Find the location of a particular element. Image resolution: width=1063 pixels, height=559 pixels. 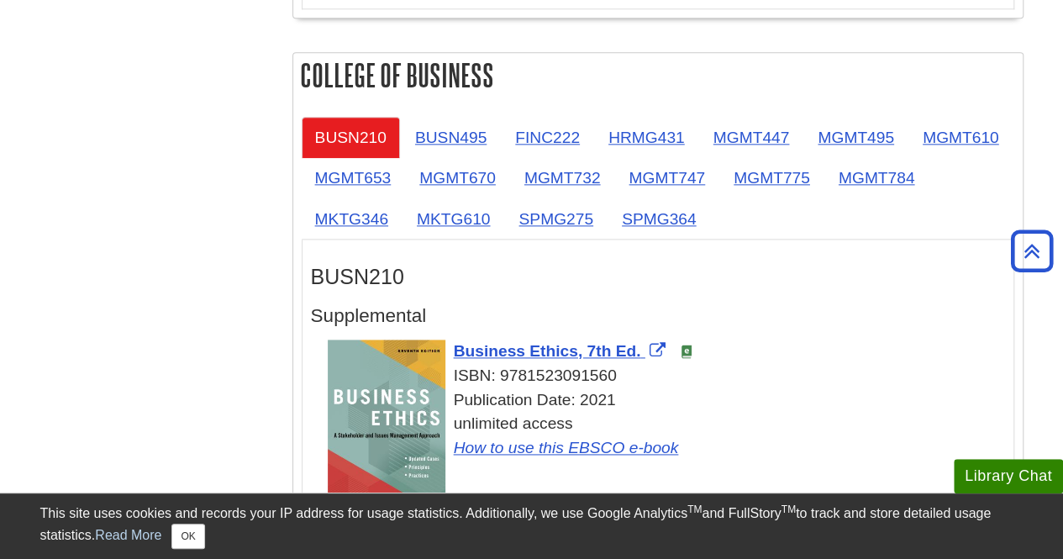

a: HRMG431 is located at coordinates (646, 137).